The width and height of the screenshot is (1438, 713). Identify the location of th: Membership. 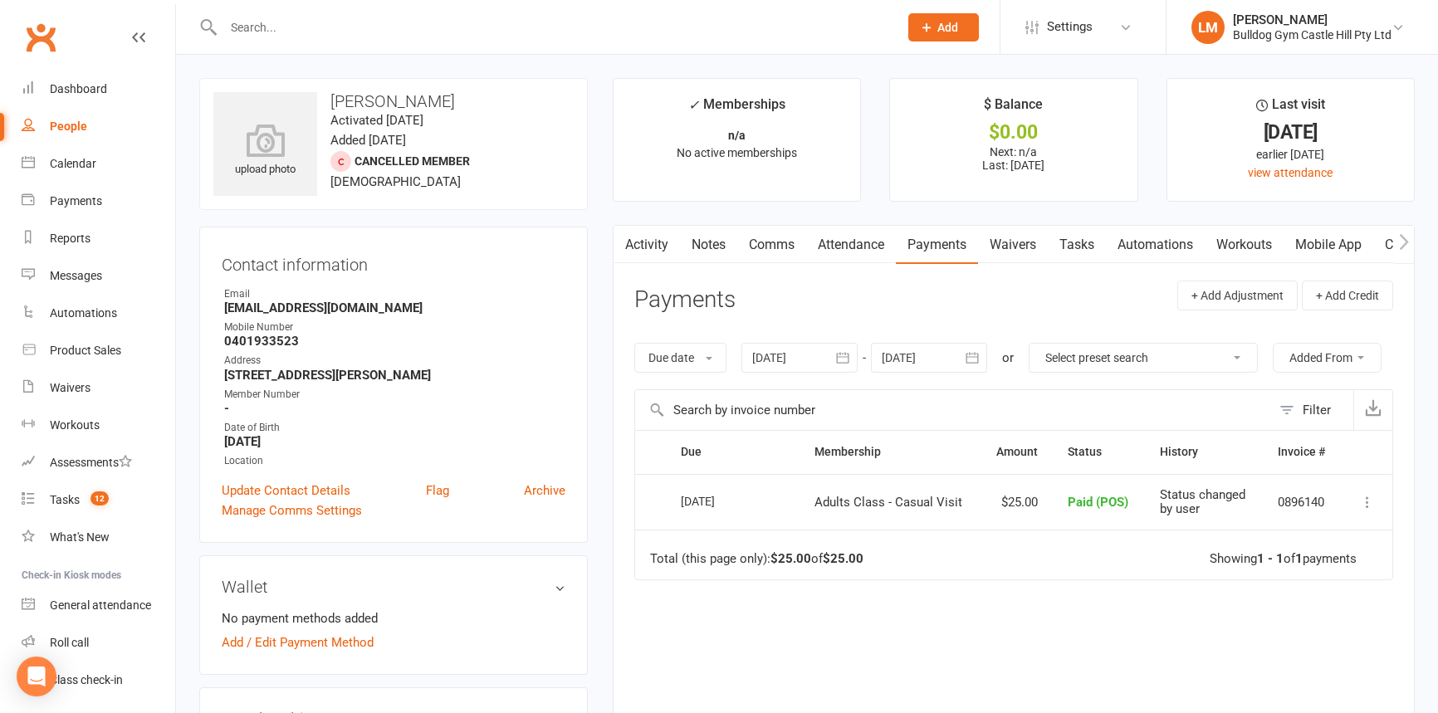
(890, 452).